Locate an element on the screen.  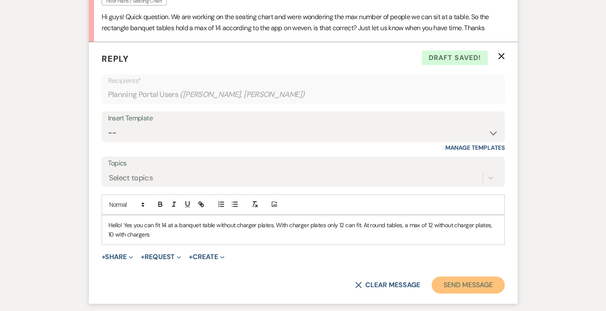
div: Select topics is located at coordinates (131, 177).